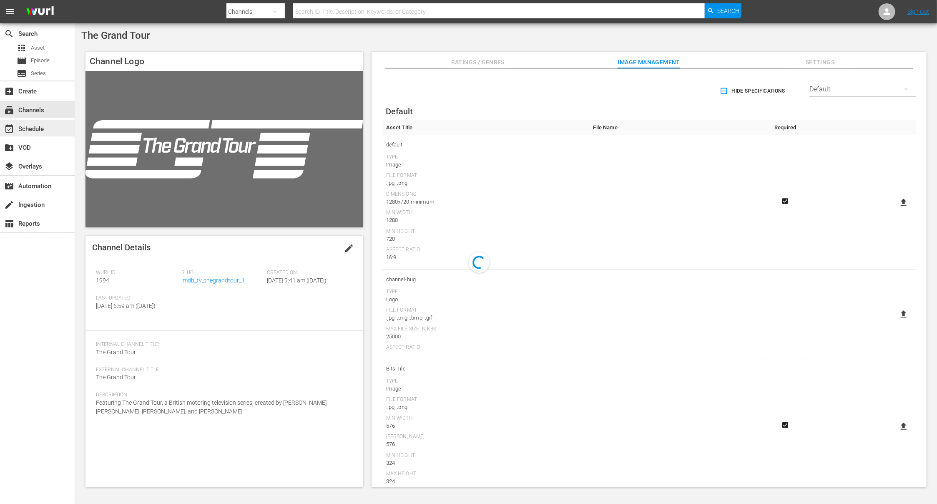 The height and width of the screenshot is (504, 937). I want to click on span: Ratings / Genres, so click(478, 62).